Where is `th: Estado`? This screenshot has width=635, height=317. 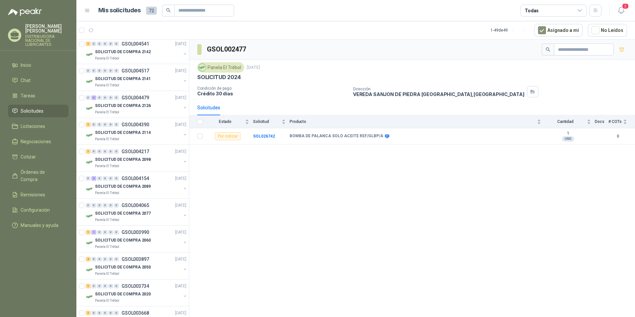
th: Estado is located at coordinates (230, 122).